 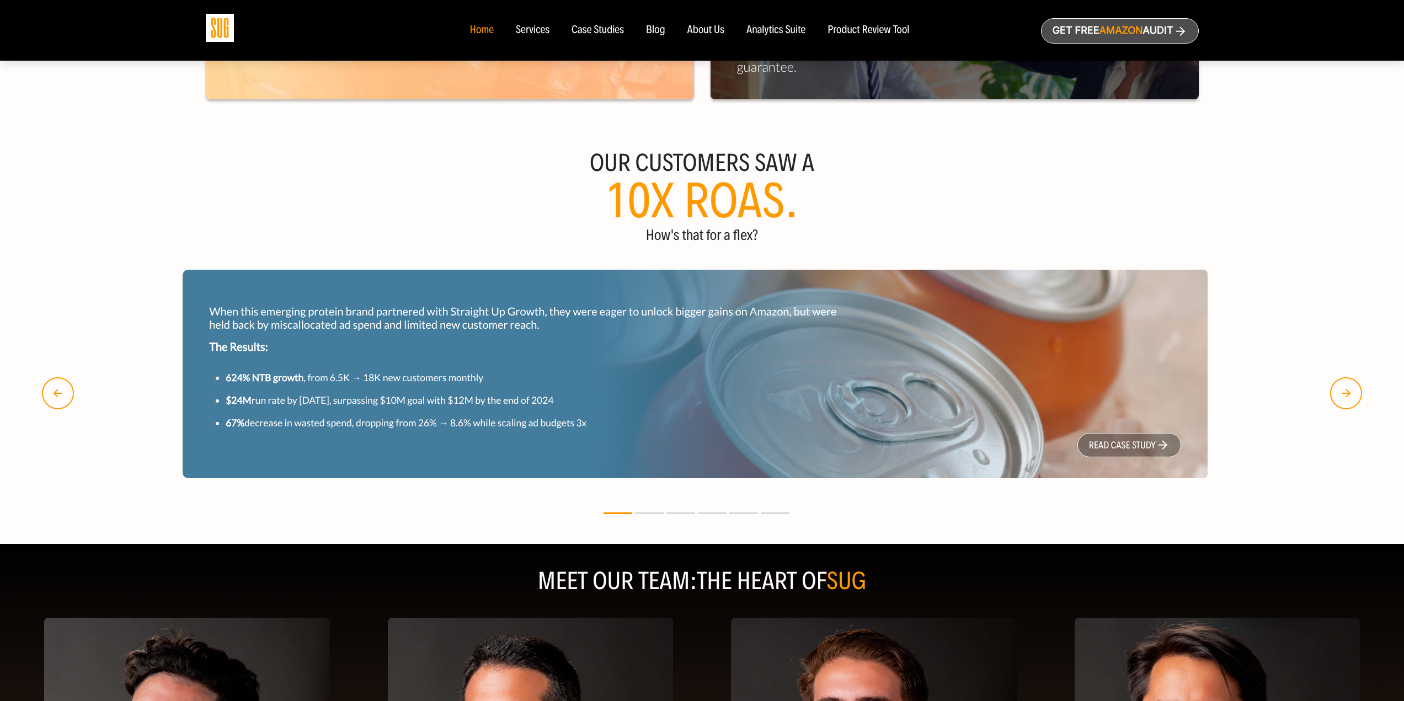 I want to click on div: Analytics Suite, so click(x=776, y=30).